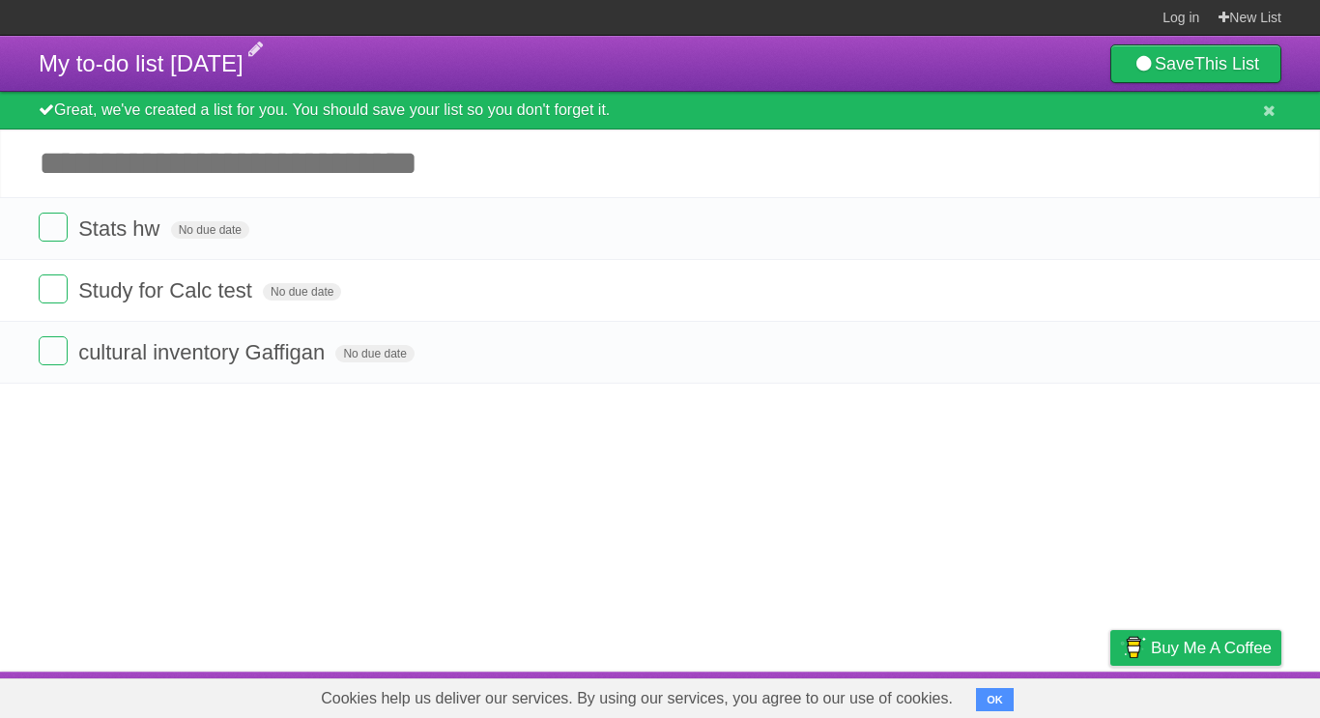  I want to click on button: OK, so click(994, 700).